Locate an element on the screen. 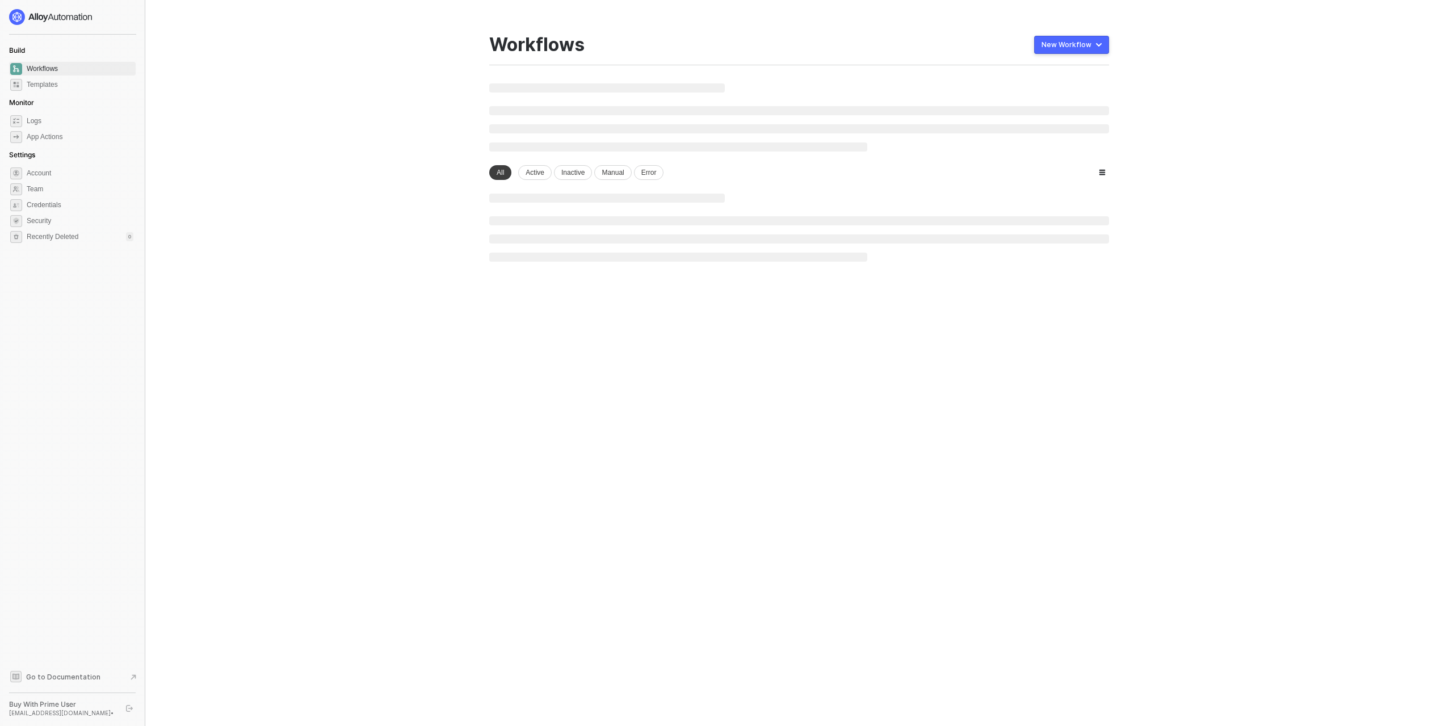 The image size is (1453, 726). div: Error is located at coordinates (649, 173).